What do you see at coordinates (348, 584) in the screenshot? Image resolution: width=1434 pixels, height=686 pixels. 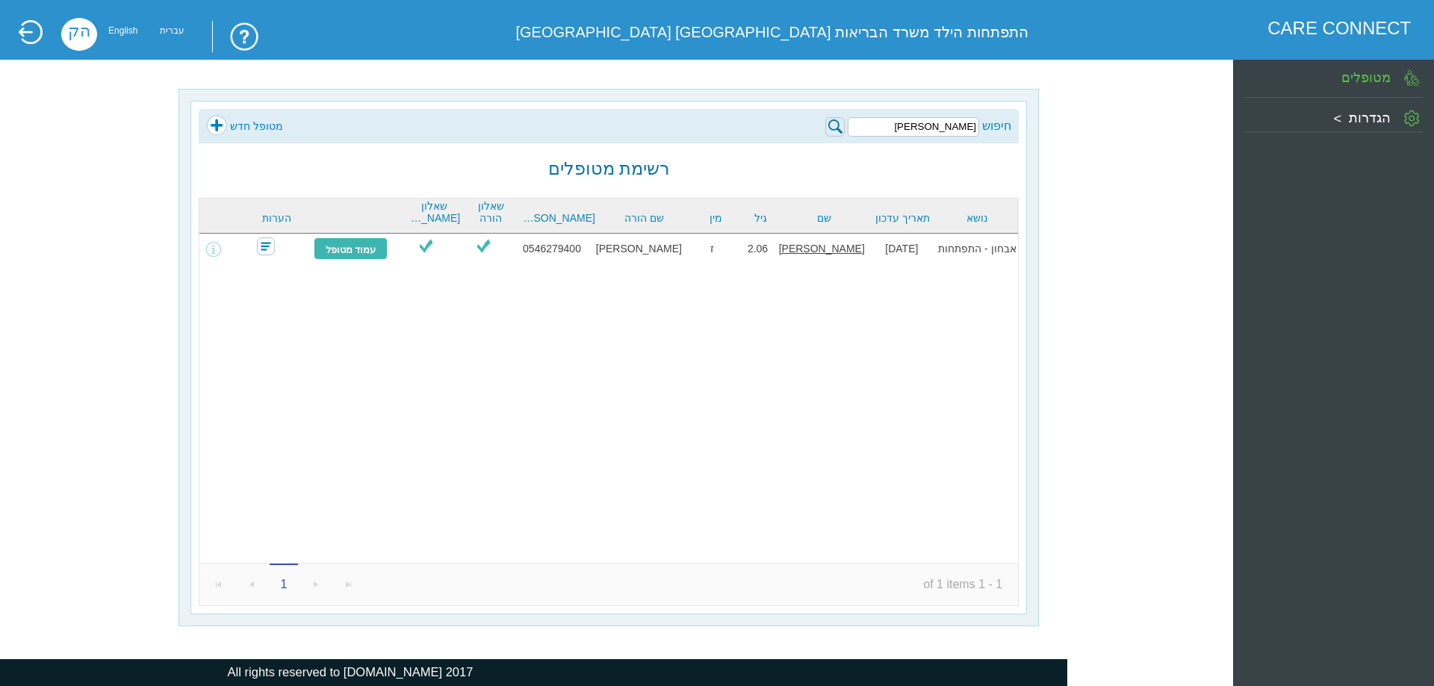 I see `a: Go to the last page` at bounding box center [348, 584].